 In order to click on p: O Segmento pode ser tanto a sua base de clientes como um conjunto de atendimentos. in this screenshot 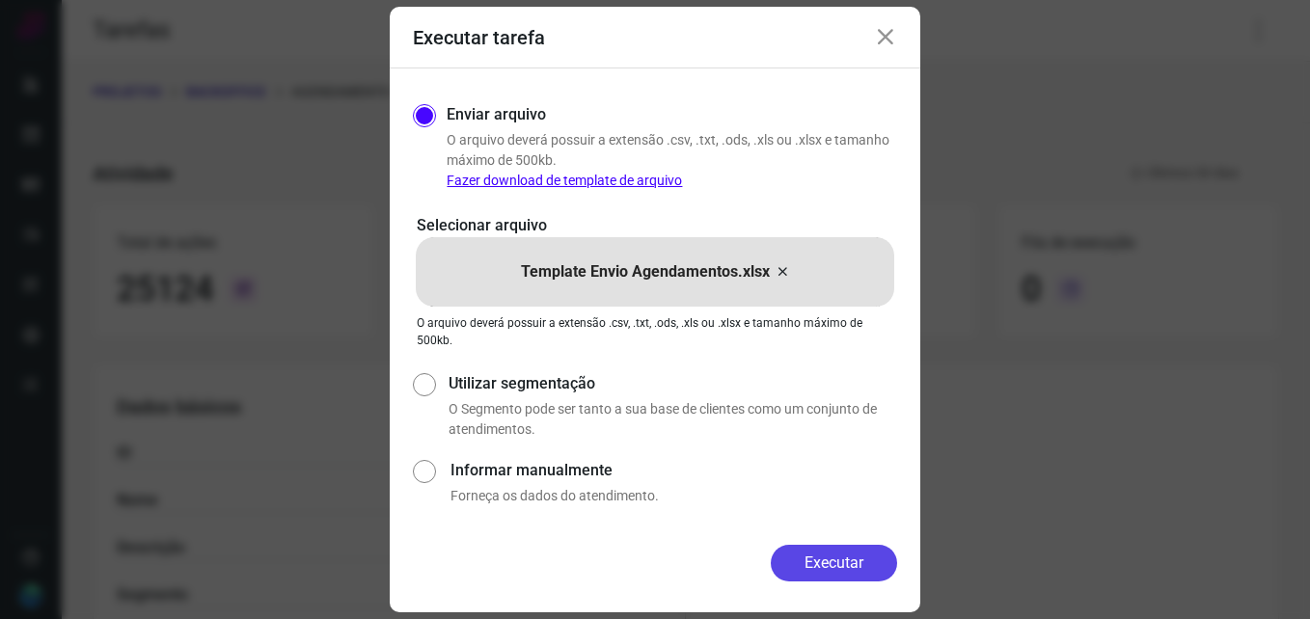, I will do `click(672, 419)`.